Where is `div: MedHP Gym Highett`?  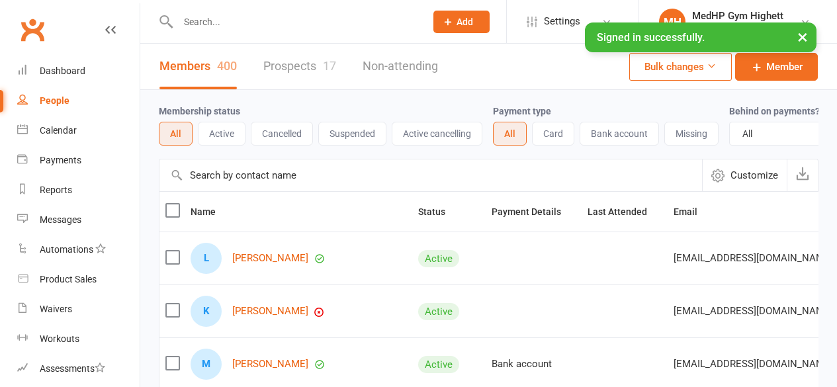
div: MedHP Gym Highett is located at coordinates (738, 16).